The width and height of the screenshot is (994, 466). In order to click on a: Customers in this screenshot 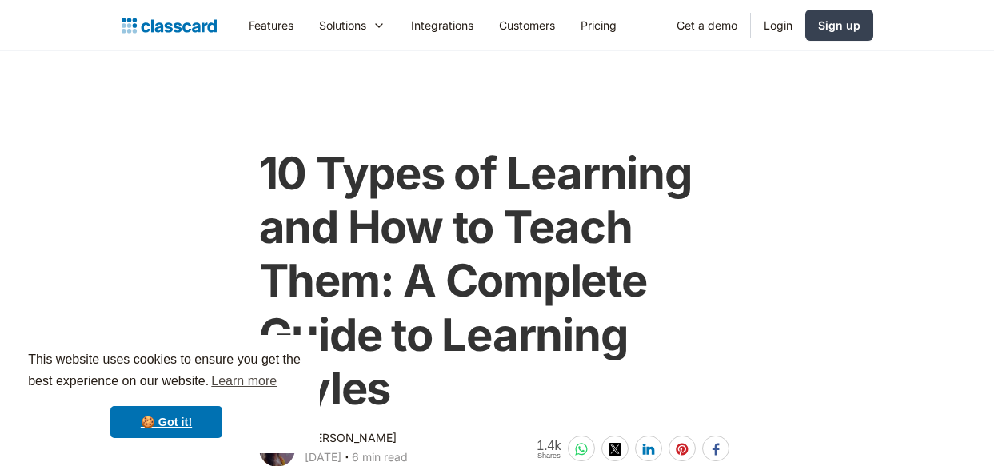, I will do `click(527, 25)`.